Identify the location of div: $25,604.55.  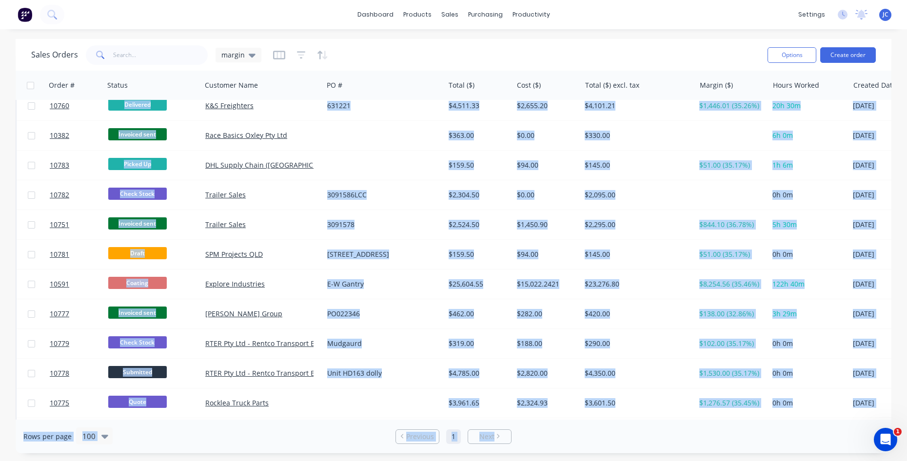
(477, 284).